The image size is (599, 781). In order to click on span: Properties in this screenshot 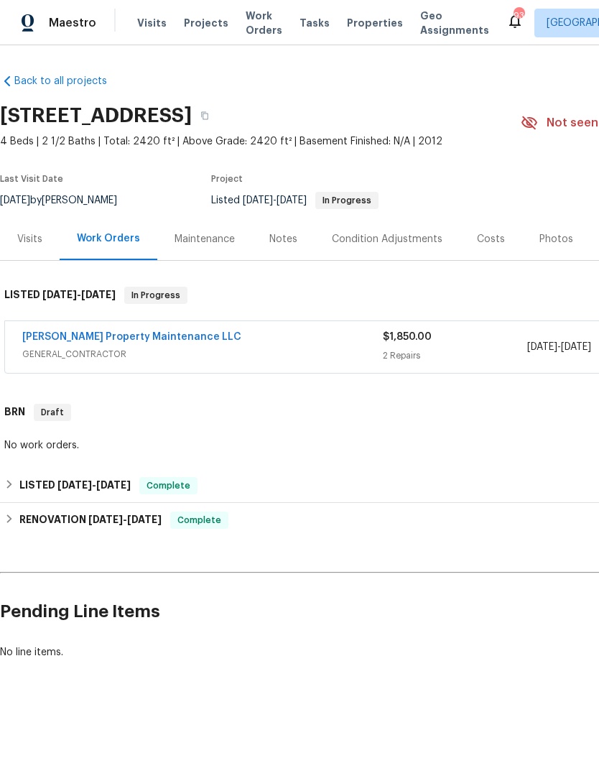, I will do `click(375, 23)`.